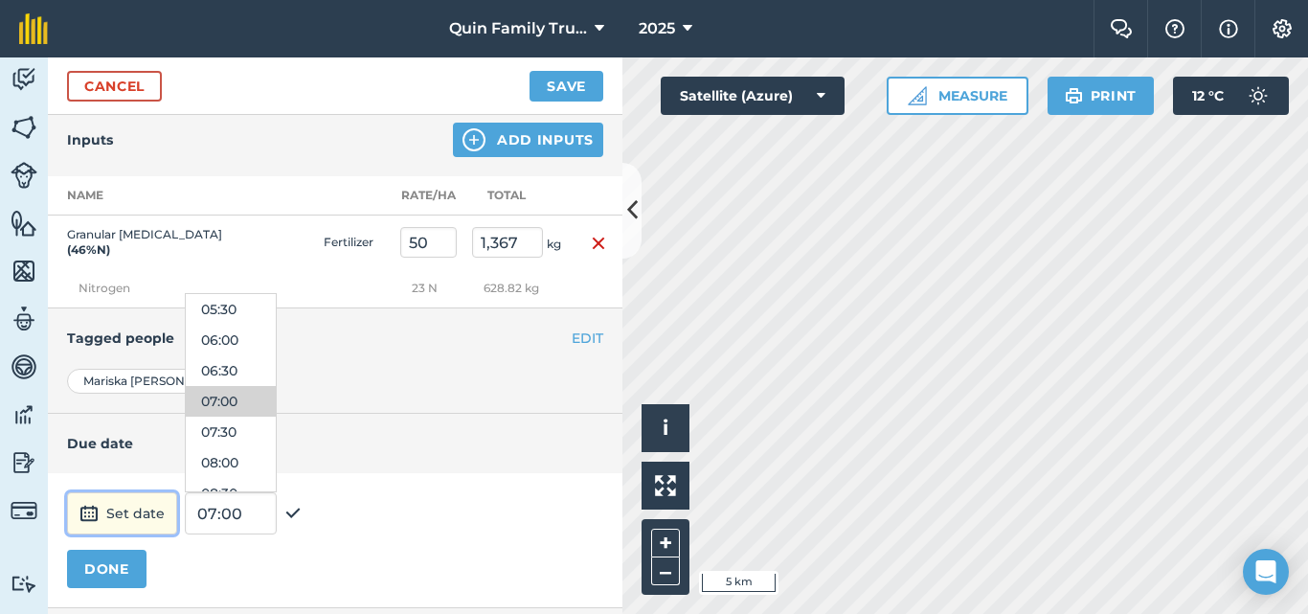  What do you see at coordinates (220, 288) in the screenshot?
I see `td: Nitrogen` at bounding box center [220, 288].